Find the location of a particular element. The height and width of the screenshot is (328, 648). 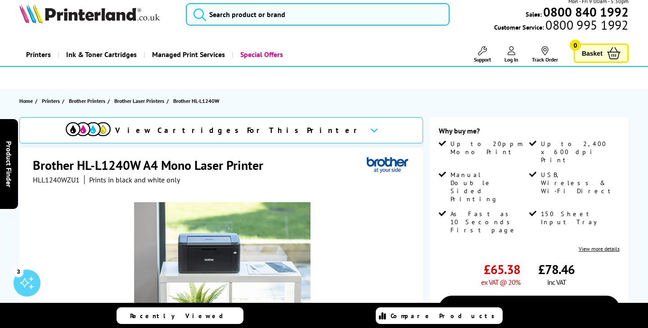

span: Manual Double Sided Printing is located at coordinates (488, 187).